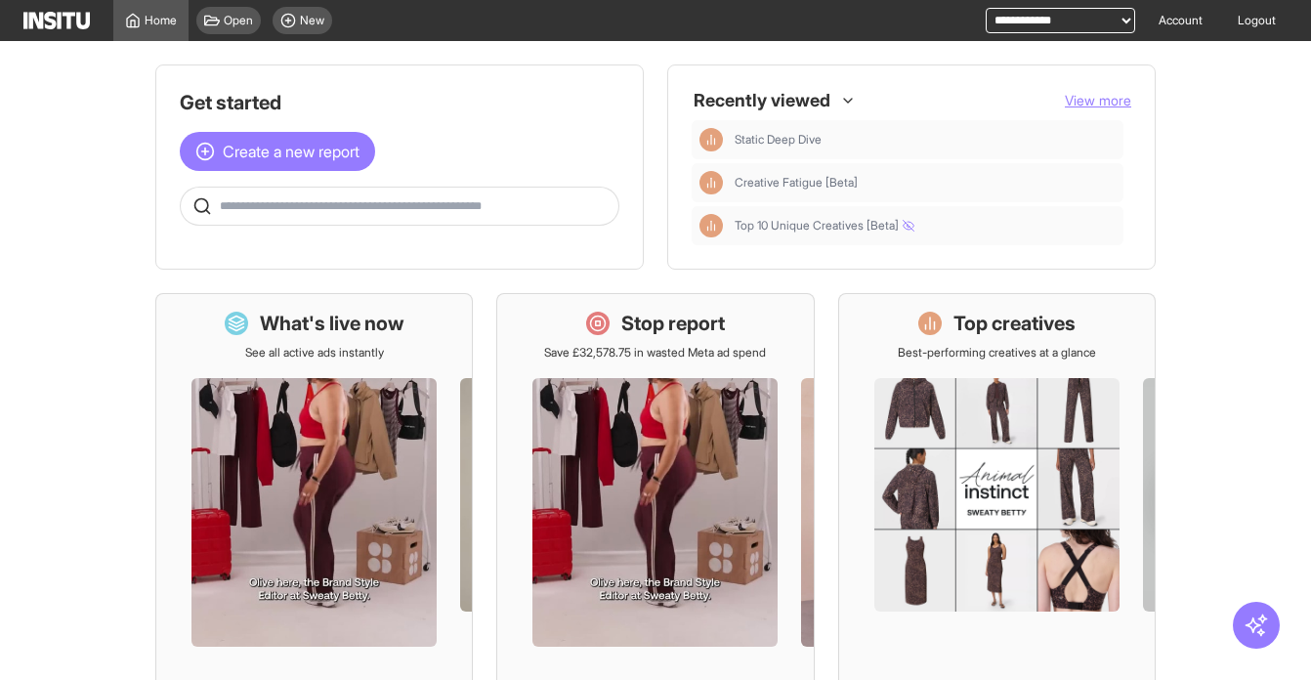  What do you see at coordinates (312, 21) in the screenshot?
I see `span: New` at bounding box center [312, 21].